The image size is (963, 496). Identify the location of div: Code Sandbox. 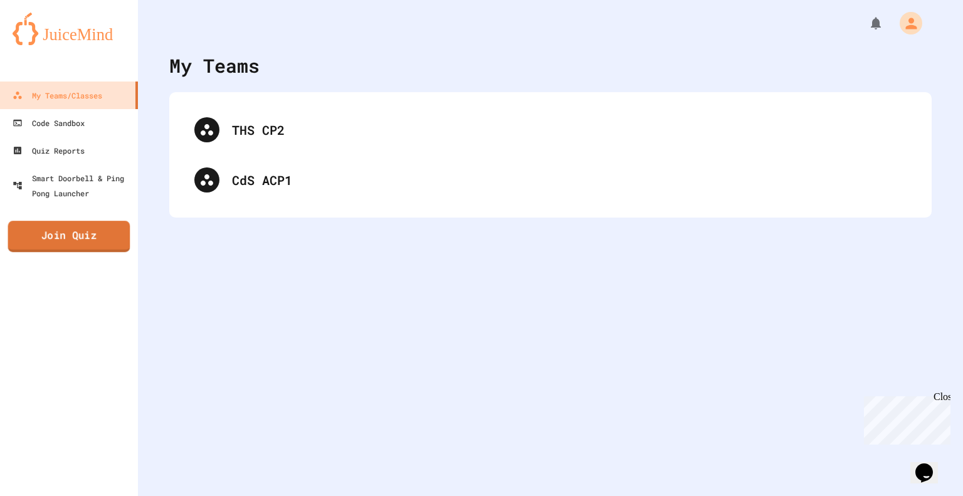
(48, 123).